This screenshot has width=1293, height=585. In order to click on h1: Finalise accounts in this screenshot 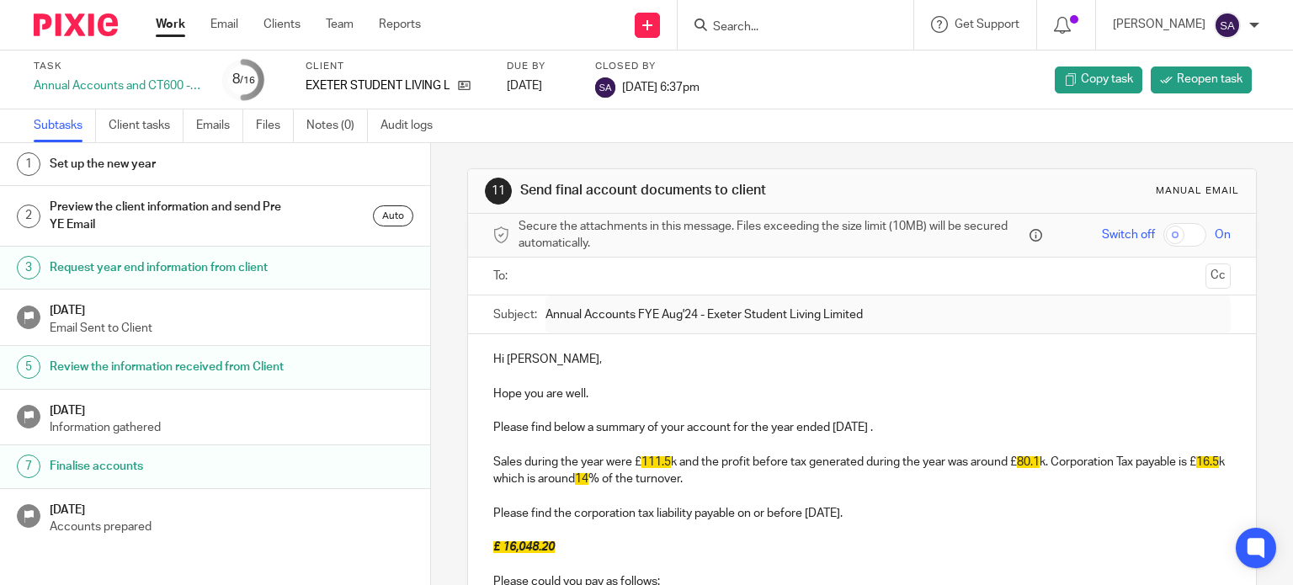, I will do `click(171, 466)`.